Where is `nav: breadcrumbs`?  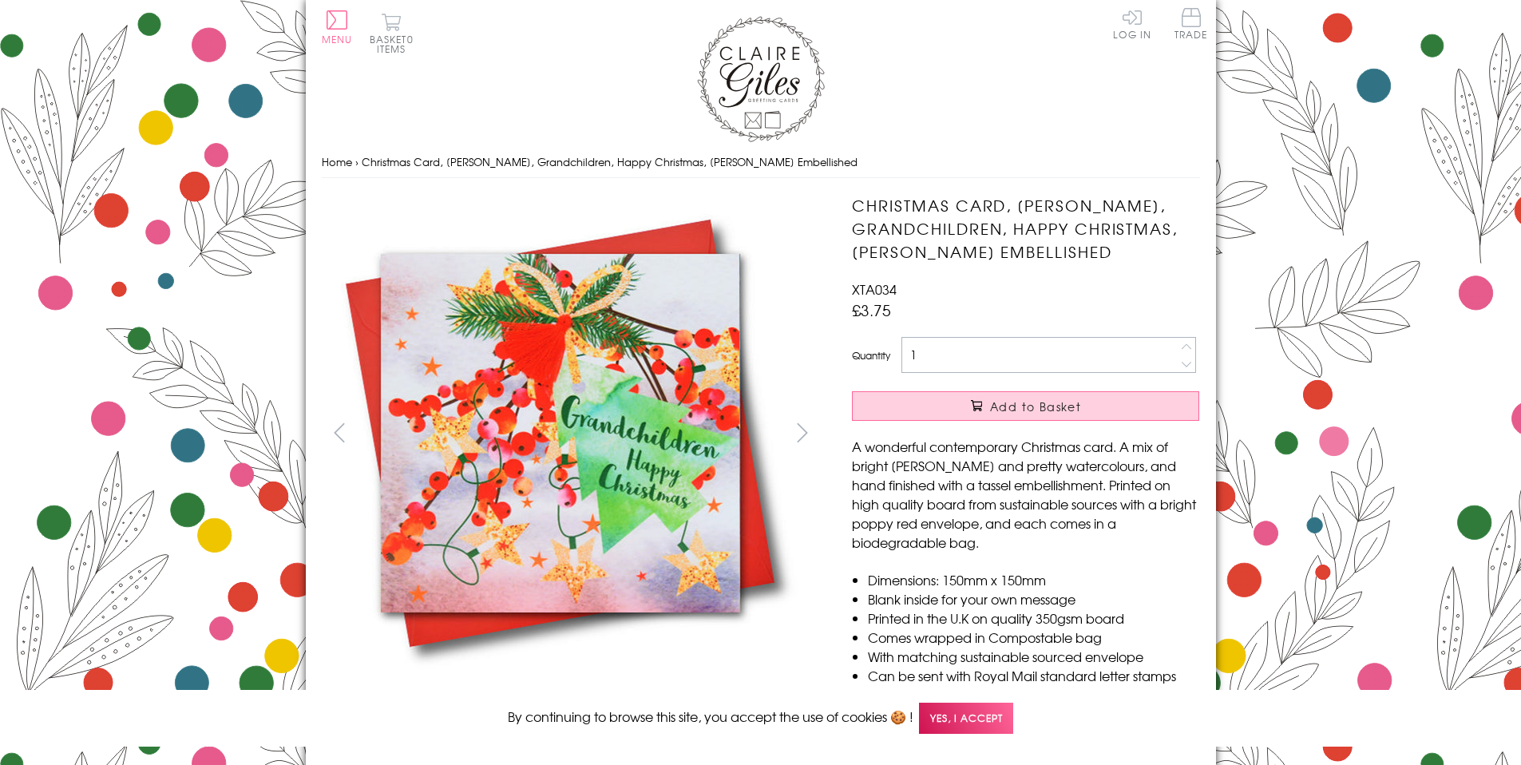 nav: breadcrumbs is located at coordinates (761, 162).